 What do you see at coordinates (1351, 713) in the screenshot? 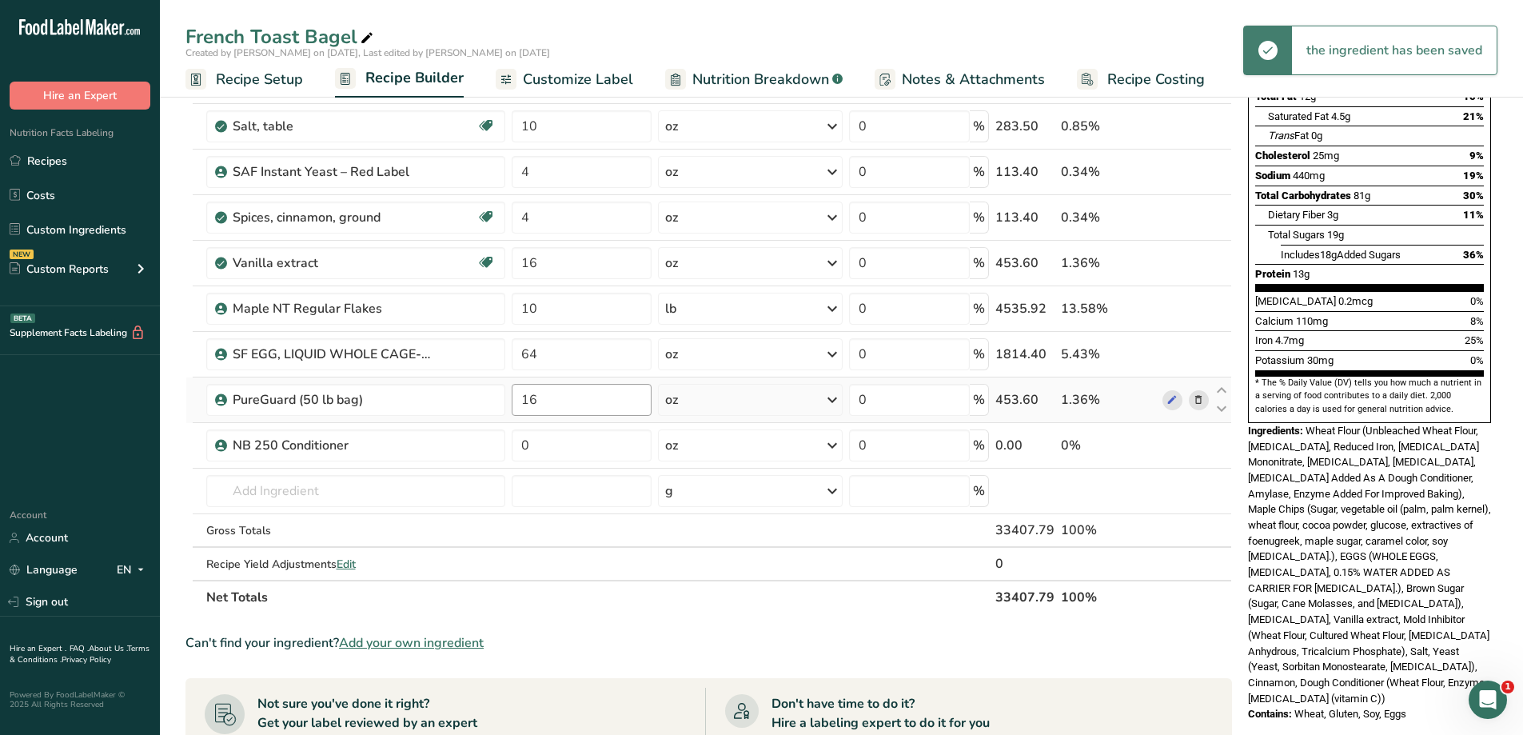
I see `span: Wheat, Gluten, Soy, Eggs` at bounding box center [1351, 713].